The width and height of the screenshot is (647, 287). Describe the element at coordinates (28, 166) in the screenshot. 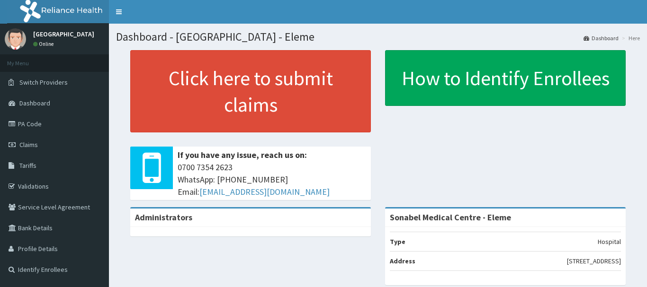

I see `span: Tariffs` at that location.